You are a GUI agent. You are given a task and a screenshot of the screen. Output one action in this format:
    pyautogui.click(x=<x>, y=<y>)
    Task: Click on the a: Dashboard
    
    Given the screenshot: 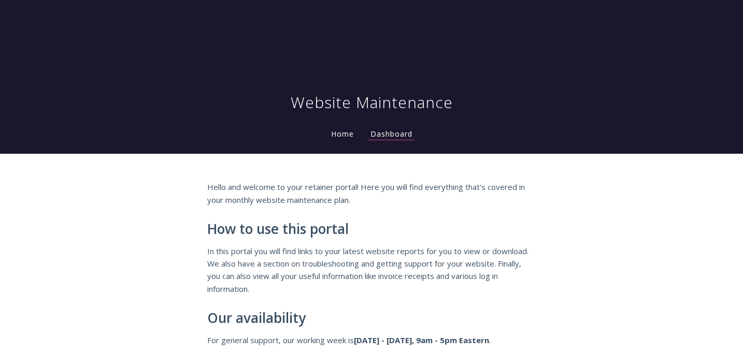 What is the action you would take?
    pyautogui.click(x=391, y=135)
    